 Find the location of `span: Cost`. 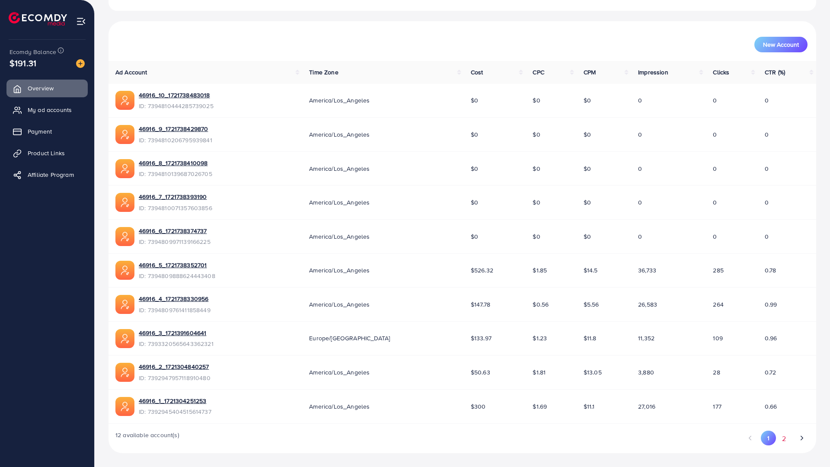

span: Cost is located at coordinates (477, 72).